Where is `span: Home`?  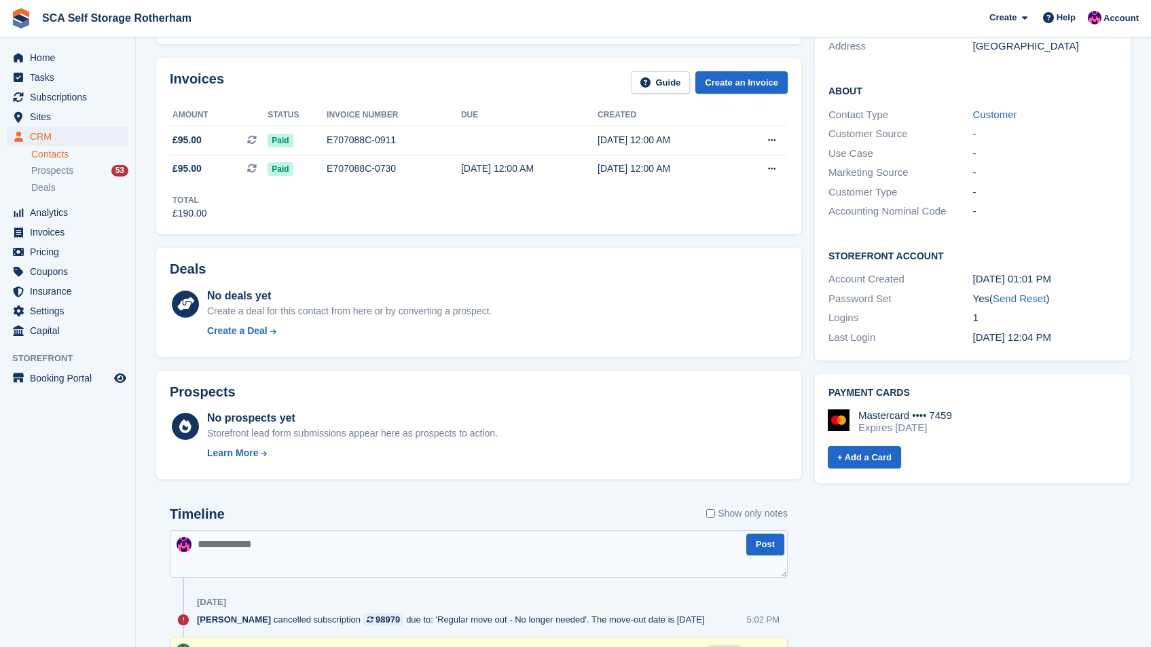 span: Home is located at coordinates (71, 58).